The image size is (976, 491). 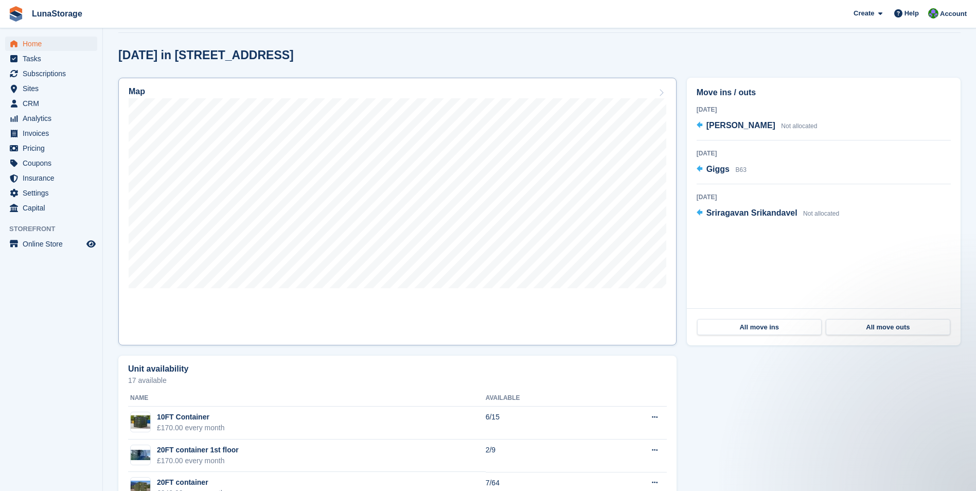 I want to click on img: 20ft%20%201st%20floor.jpg, so click(x=140, y=455).